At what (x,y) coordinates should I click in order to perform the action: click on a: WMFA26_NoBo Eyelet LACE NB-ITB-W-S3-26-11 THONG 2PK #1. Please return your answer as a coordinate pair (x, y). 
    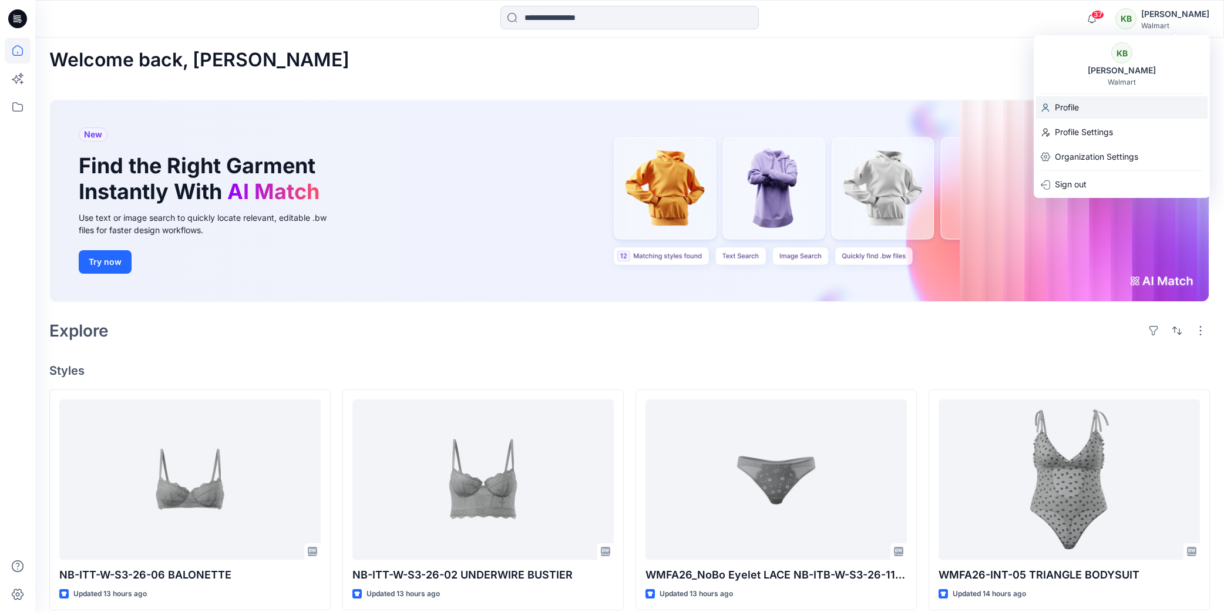
    Looking at the image, I should click on (776, 480).